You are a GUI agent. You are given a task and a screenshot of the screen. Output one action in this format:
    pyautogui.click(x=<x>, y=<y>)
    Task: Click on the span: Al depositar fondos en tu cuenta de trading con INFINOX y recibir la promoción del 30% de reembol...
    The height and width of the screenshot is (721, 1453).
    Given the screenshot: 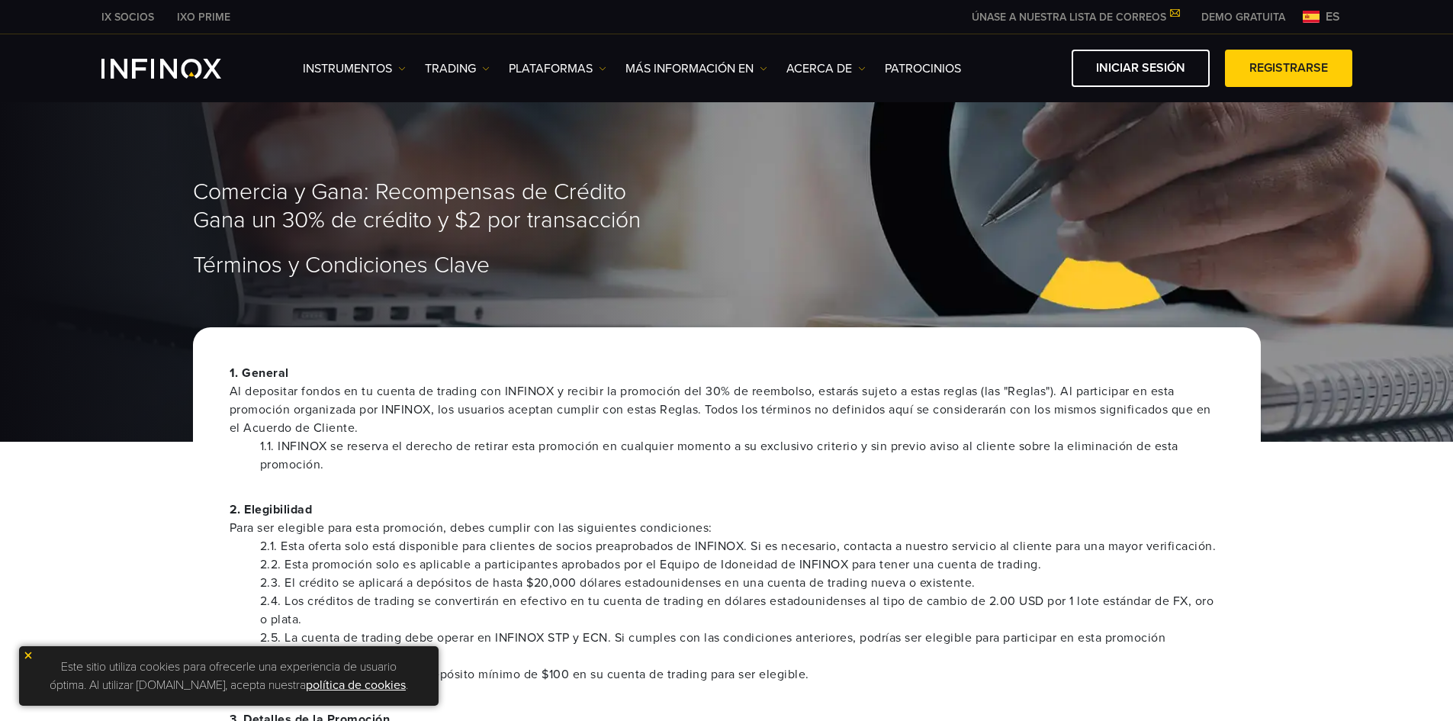 What is the action you would take?
    pyautogui.click(x=727, y=410)
    